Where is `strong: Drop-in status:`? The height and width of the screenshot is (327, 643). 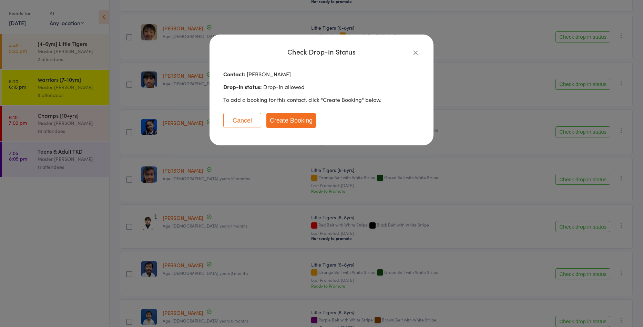 strong: Drop-in status: is located at coordinates (243, 87).